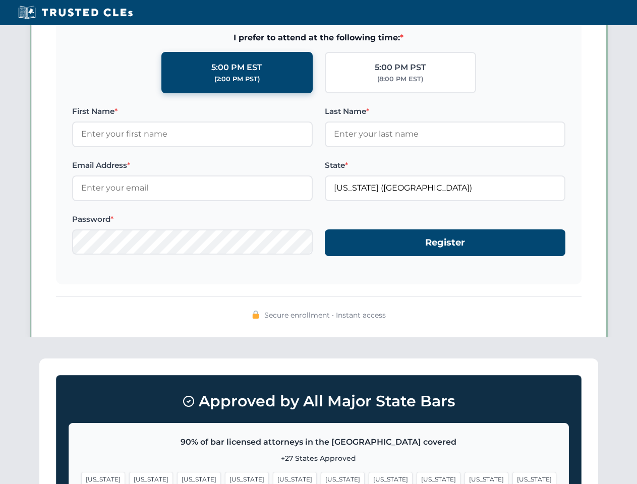  What do you see at coordinates (237, 68) in the screenshot?
I see `div: 5:00 PM EST` at bounding box center [237, 68].